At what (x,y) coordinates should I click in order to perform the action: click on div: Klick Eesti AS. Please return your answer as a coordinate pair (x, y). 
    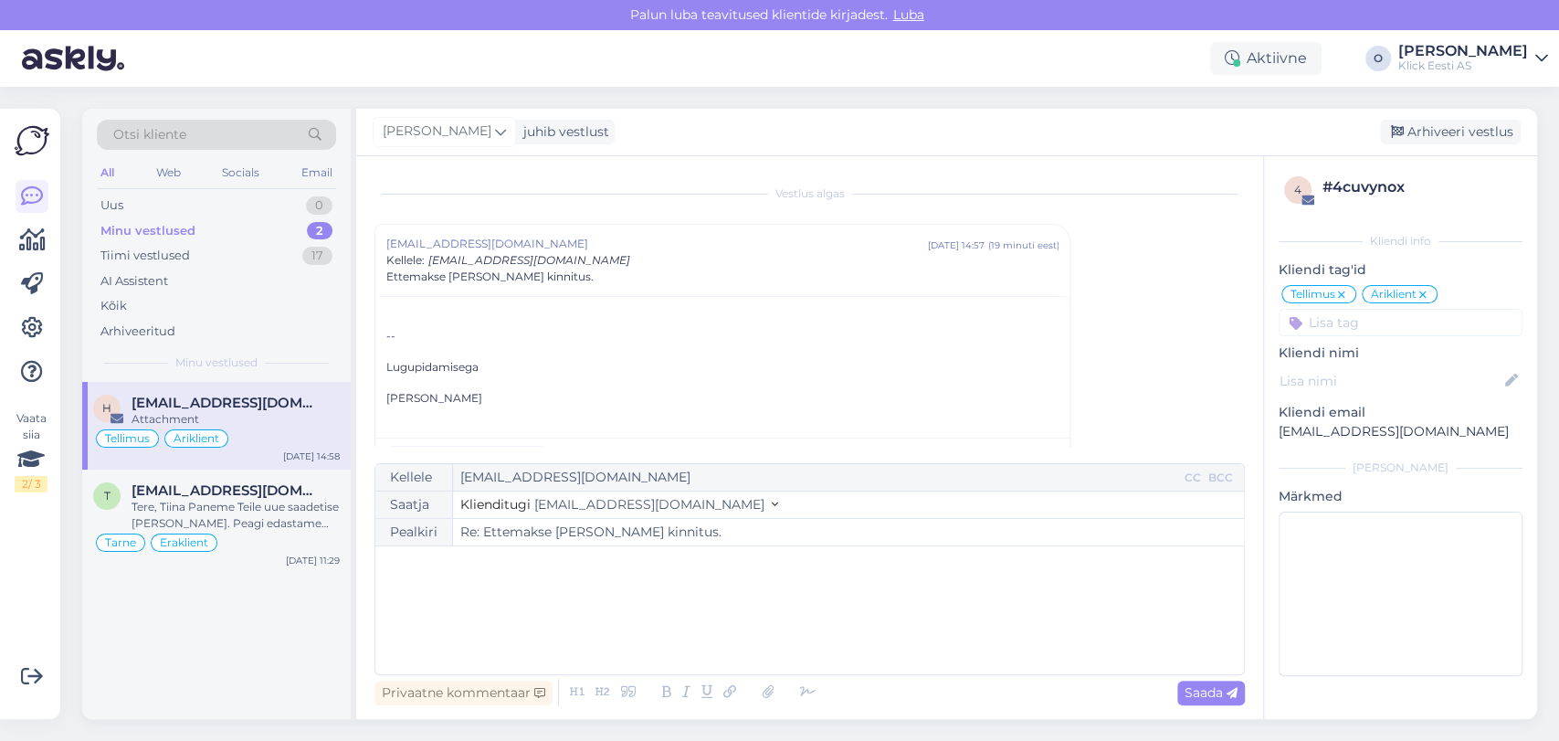
    Looking at the image, I should click on (1463, 66).